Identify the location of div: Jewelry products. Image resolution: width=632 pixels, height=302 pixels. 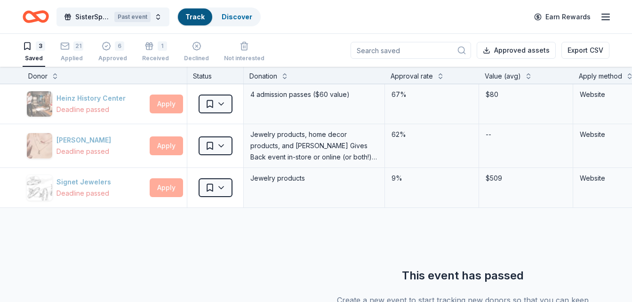
(314, 178).